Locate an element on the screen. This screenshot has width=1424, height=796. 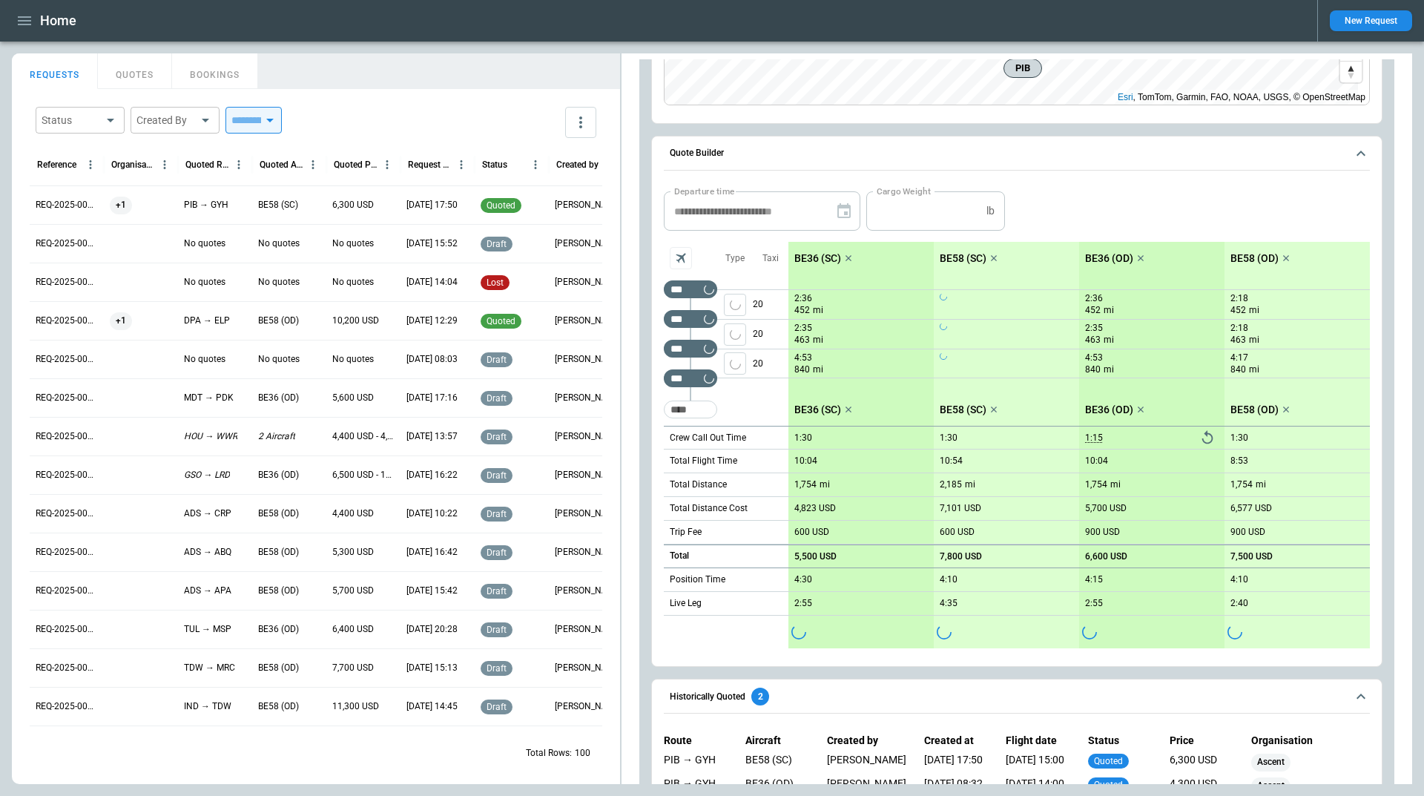
div: Too short is located at coordinates (691, 410).